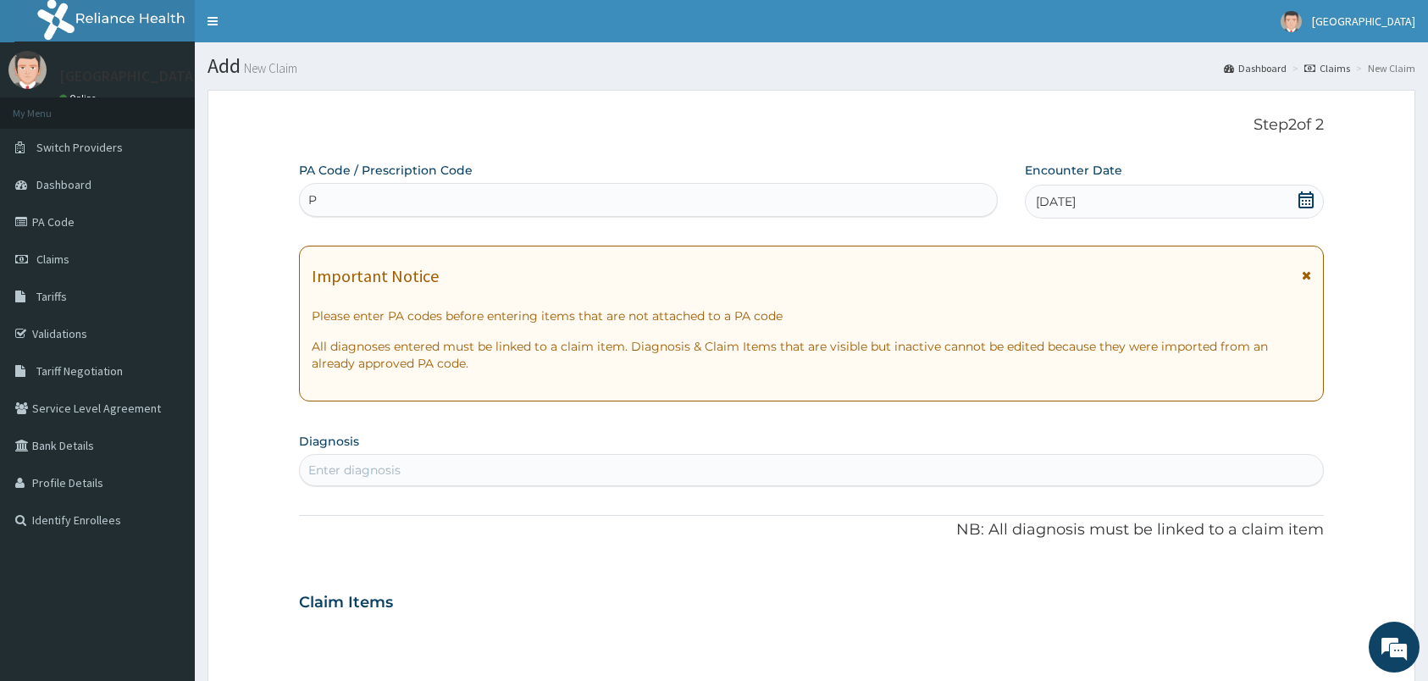 Image resolution: width=1428 pixels, height=681 pixels. Describe the element at coordinates (1073, 170) in the screenshot. I see `label: Encounter Date` at that location.